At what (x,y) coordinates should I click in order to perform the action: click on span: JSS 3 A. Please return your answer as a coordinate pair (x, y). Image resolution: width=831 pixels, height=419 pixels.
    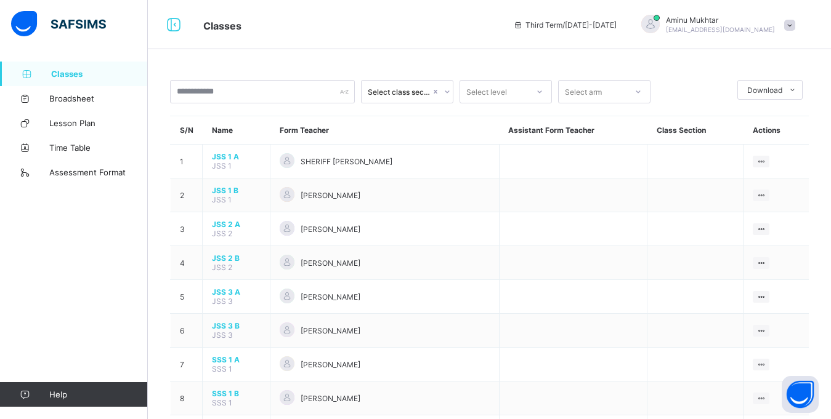
    Looking at the image, I should click on (236, 292).